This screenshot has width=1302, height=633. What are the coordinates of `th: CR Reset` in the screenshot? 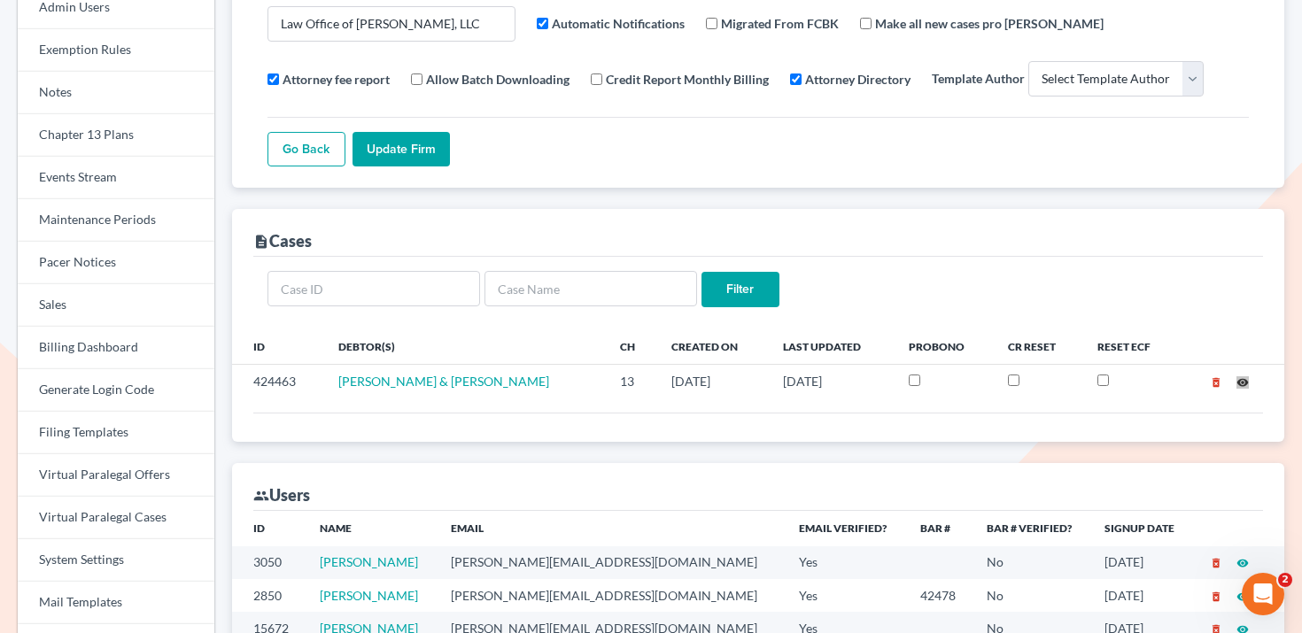 It's located at (1038, 346).